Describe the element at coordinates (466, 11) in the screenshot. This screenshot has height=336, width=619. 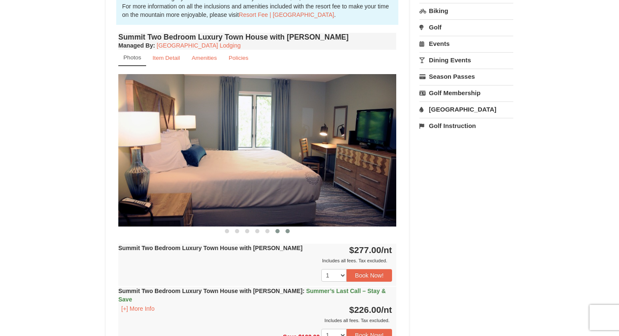
I see `a: Biking` at that location.